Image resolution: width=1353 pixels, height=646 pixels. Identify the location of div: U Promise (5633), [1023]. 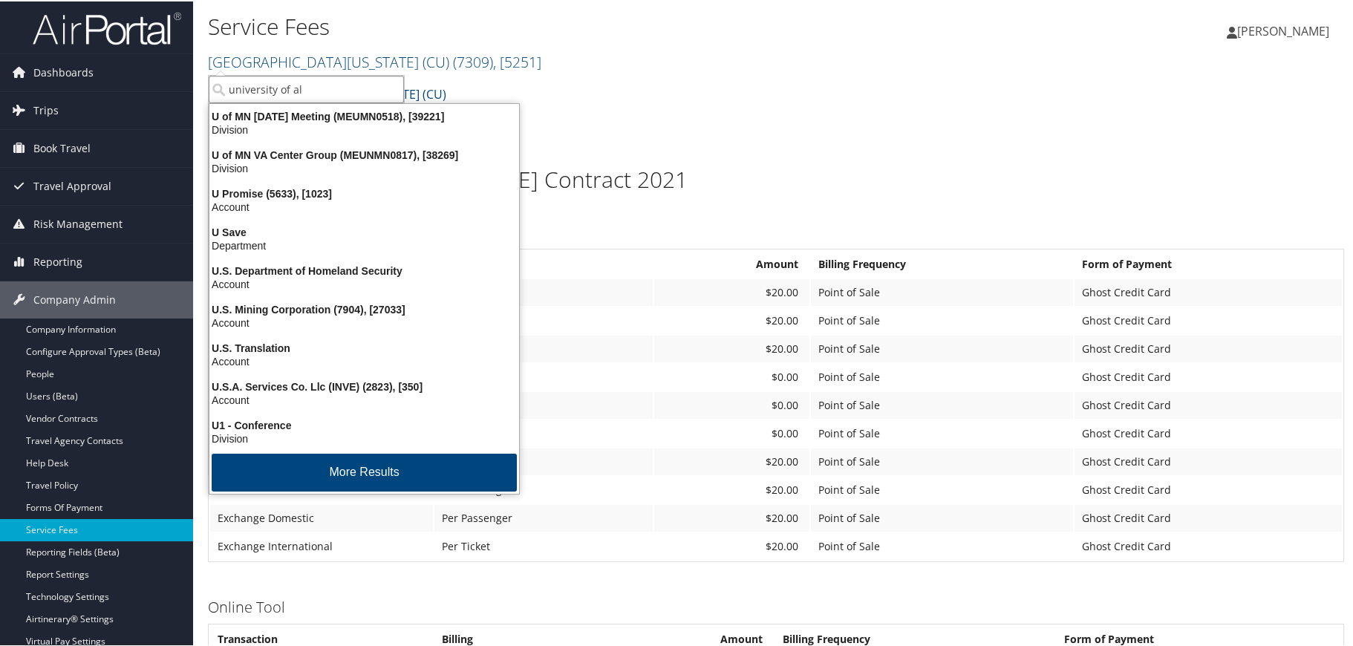
(364, 192).